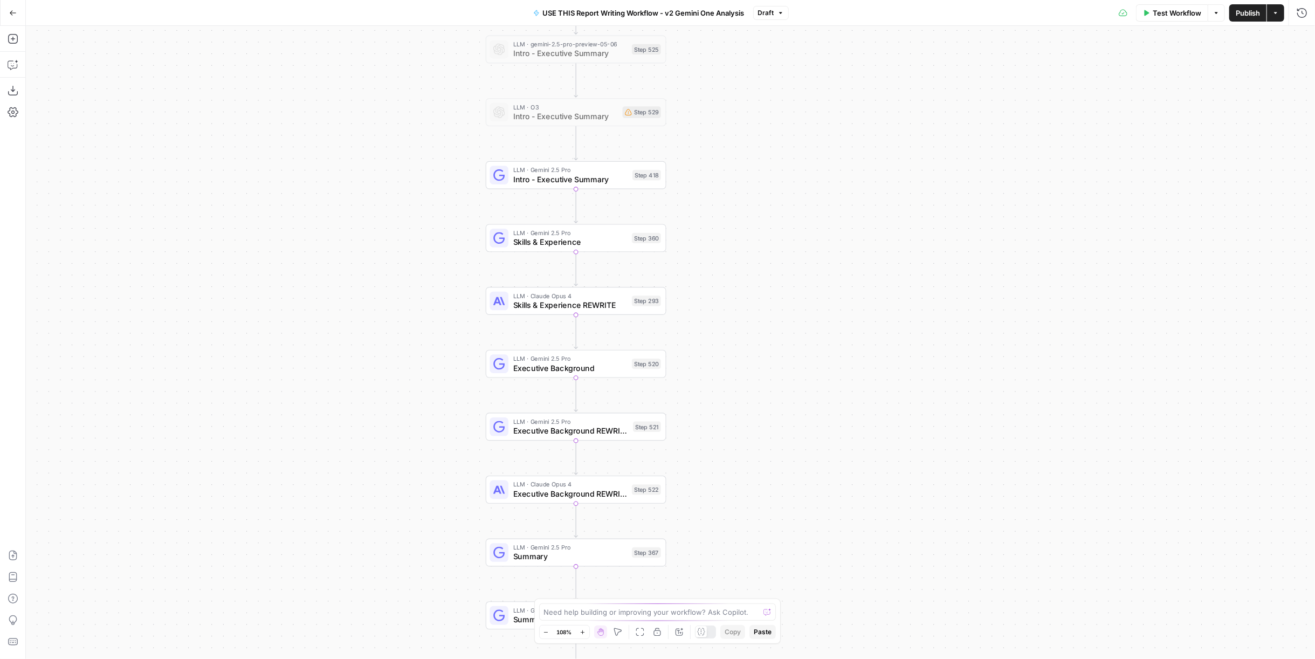 This screenshot has width=1315, height=659. What do you see at coordinates (571, 368) in the screenshot?
I see `span: Executive Background` at bounding box center [571, 368].